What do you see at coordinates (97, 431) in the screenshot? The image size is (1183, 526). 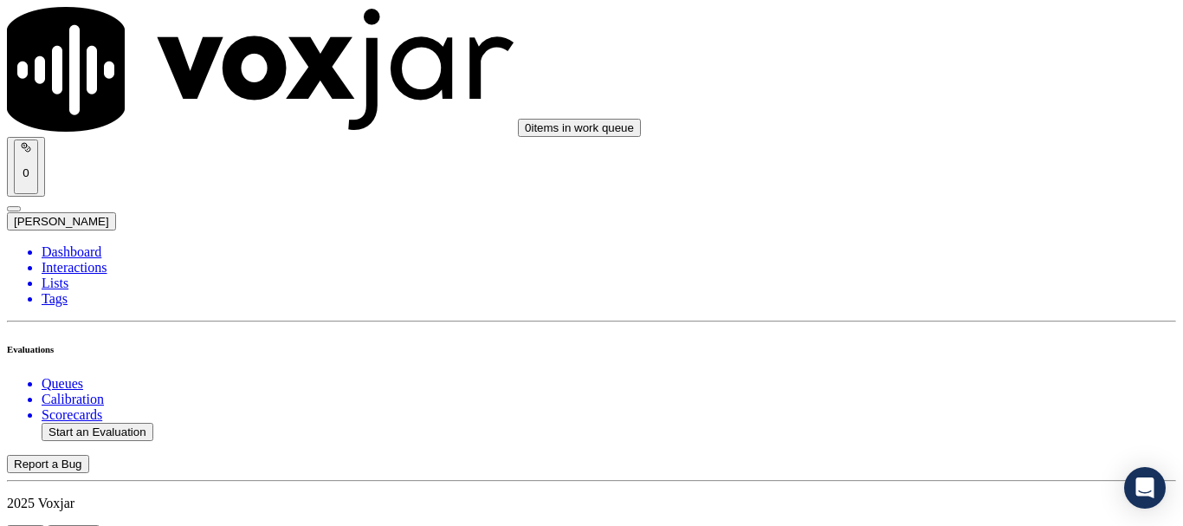 I see `button: Start an Evaluation` at bounding box center [97, 431].